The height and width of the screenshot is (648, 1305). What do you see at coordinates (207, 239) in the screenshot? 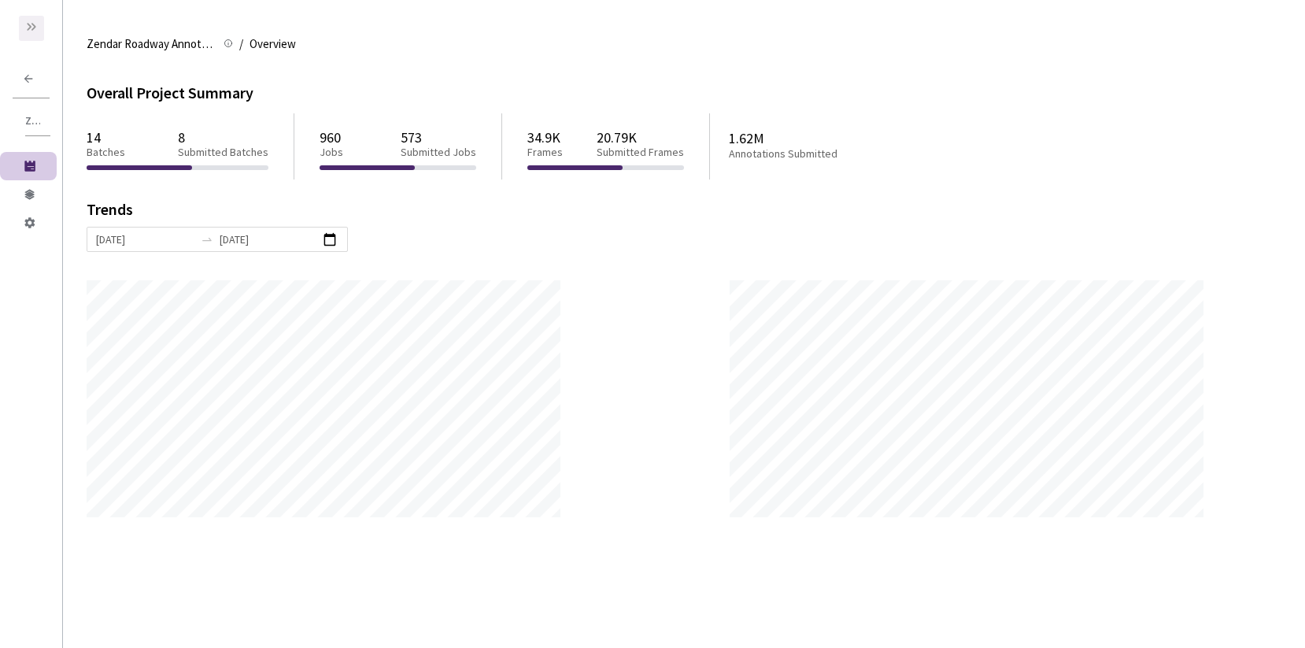
I see `span: swap-right` at bounding box center [207, 239].